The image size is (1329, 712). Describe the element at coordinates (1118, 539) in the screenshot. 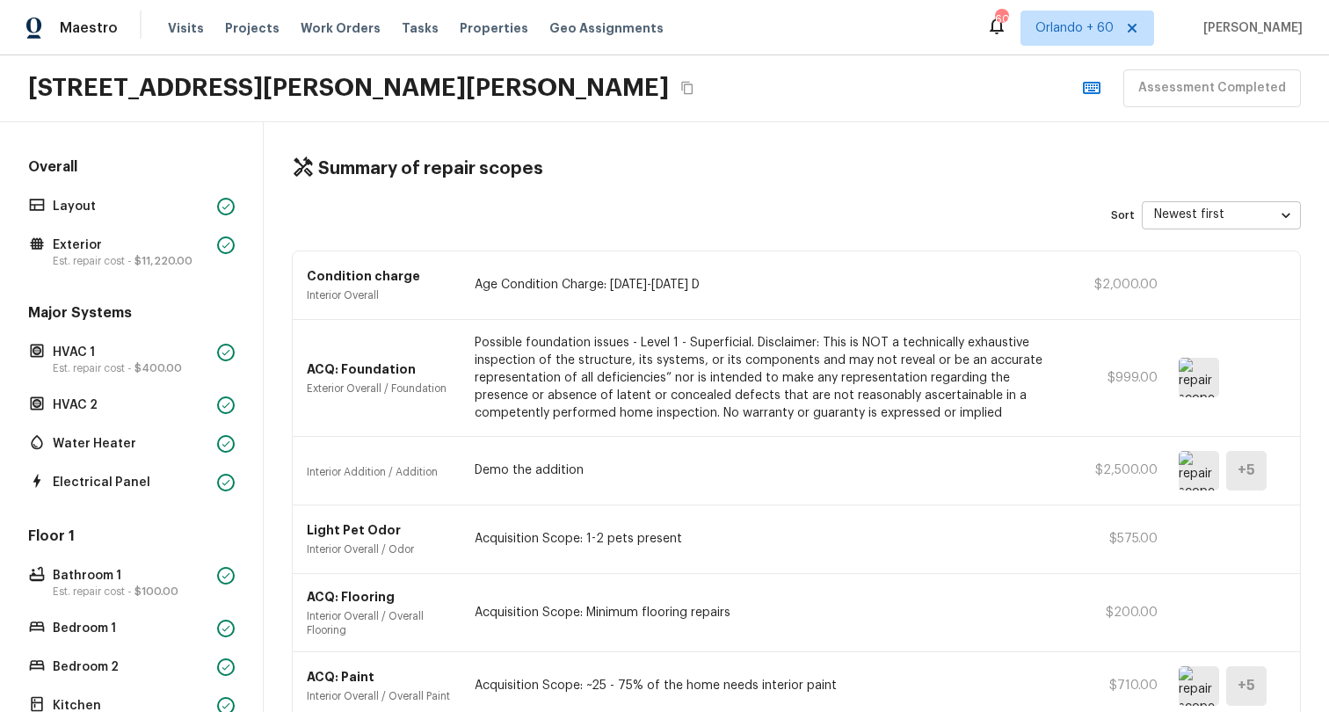

I see `p: $575.00` at that location.